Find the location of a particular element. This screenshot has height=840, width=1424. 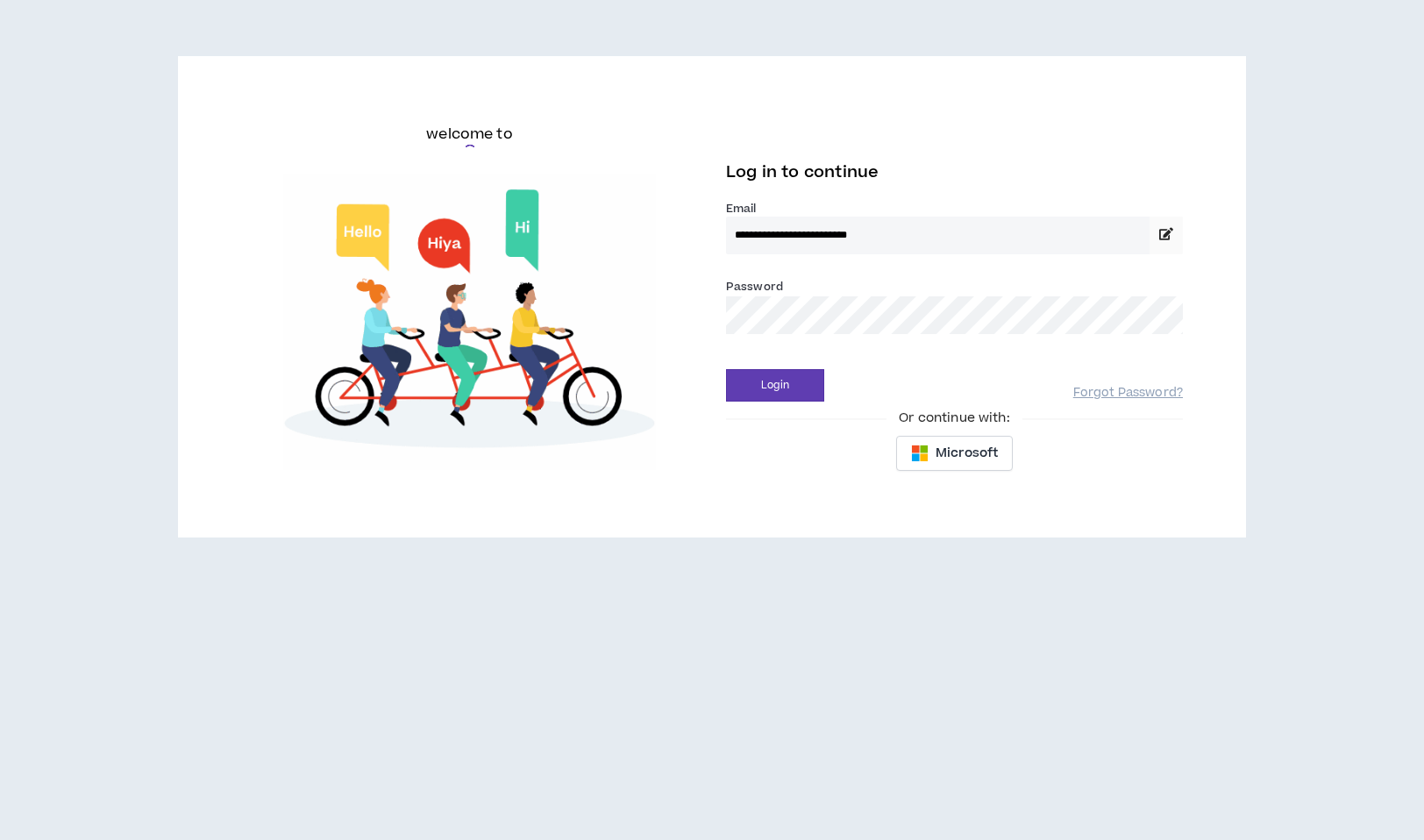

a: Forgot Password? is located at coordinates (1127, 392).